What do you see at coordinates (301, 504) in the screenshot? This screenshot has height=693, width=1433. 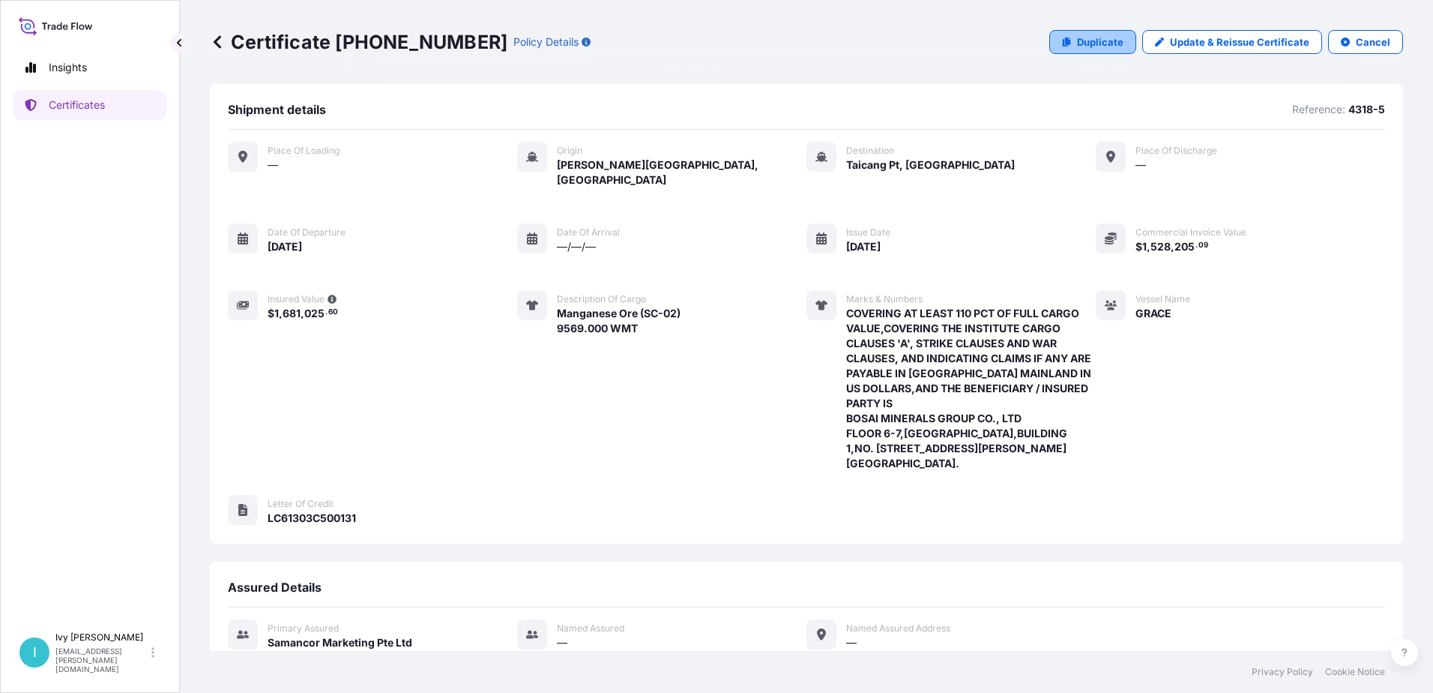 I see `span: Letter of Credit` at bounding box center [301, 504].